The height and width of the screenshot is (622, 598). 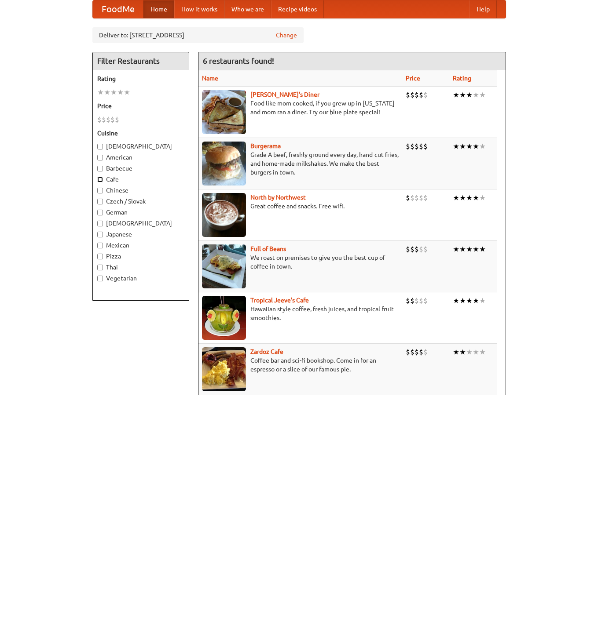 I want to click on b: Tropical Jeeve's Cafe, so click(x=279, y=300).